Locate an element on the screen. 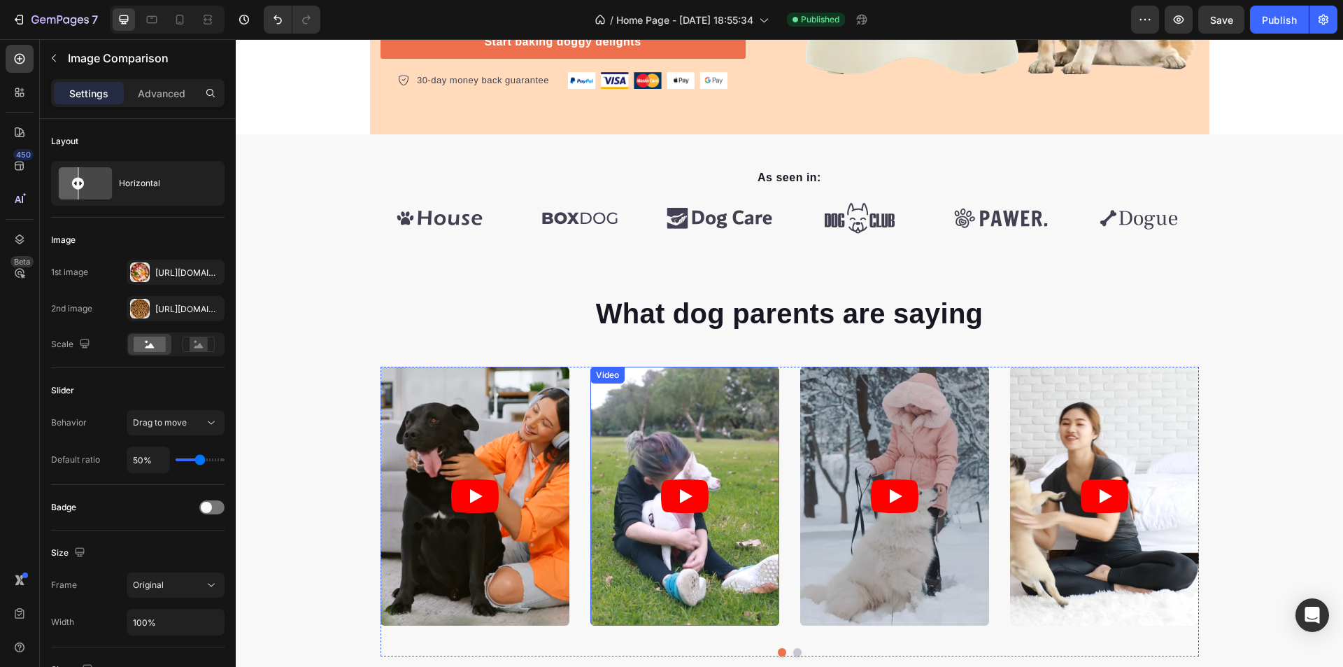 This screenshot has height=667, width=1343. div: Beta is located at coordinates (22, 262).